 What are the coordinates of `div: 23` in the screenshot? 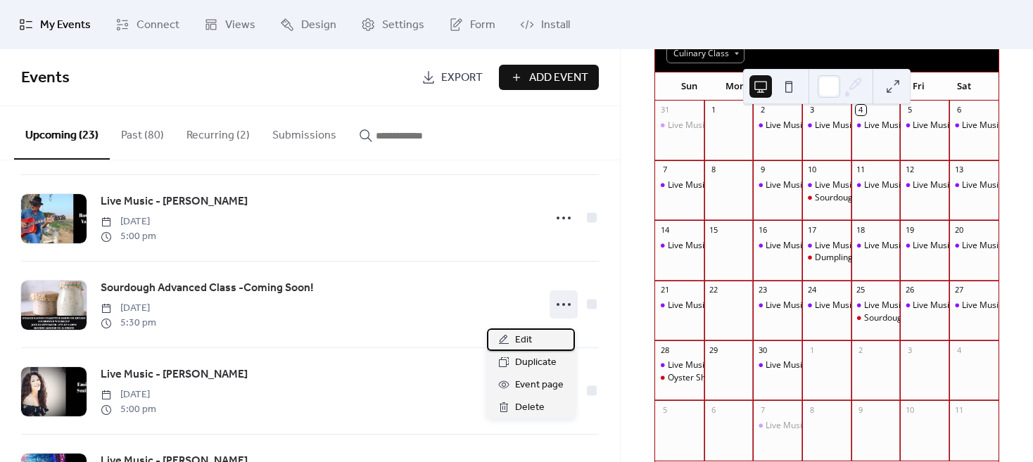 It's located at (762, 290).